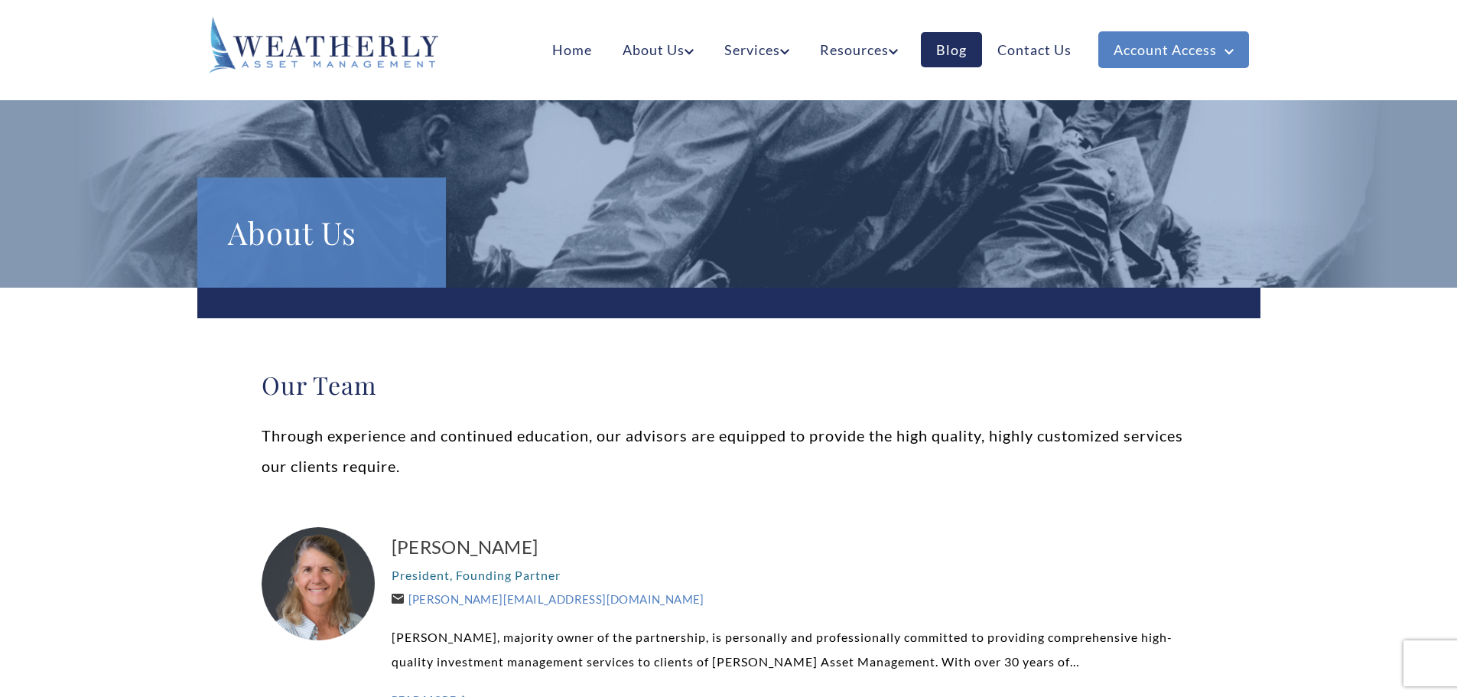 Image resolution: width=1457 pixels, height=697 pixels. Describe the element at coordinates (729, 385) in the screenshot. I see `h2: Our Team` at that location.